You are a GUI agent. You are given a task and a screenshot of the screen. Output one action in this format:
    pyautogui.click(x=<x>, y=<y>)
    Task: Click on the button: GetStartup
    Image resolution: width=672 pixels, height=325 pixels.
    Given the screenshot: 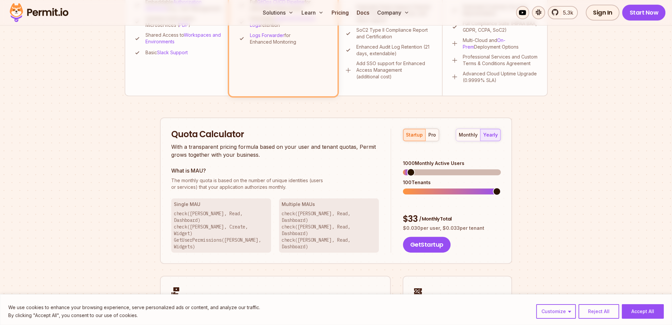 What is the action you would take?
    pyautogui.click(x=427, y=245)
    